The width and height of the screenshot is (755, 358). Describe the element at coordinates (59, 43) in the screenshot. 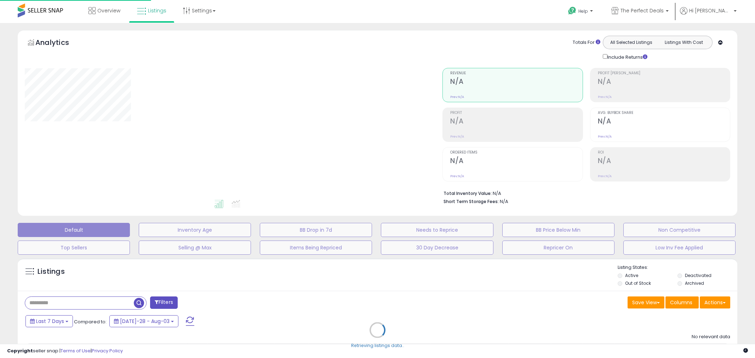

I see `h5: Analytics` at that location.